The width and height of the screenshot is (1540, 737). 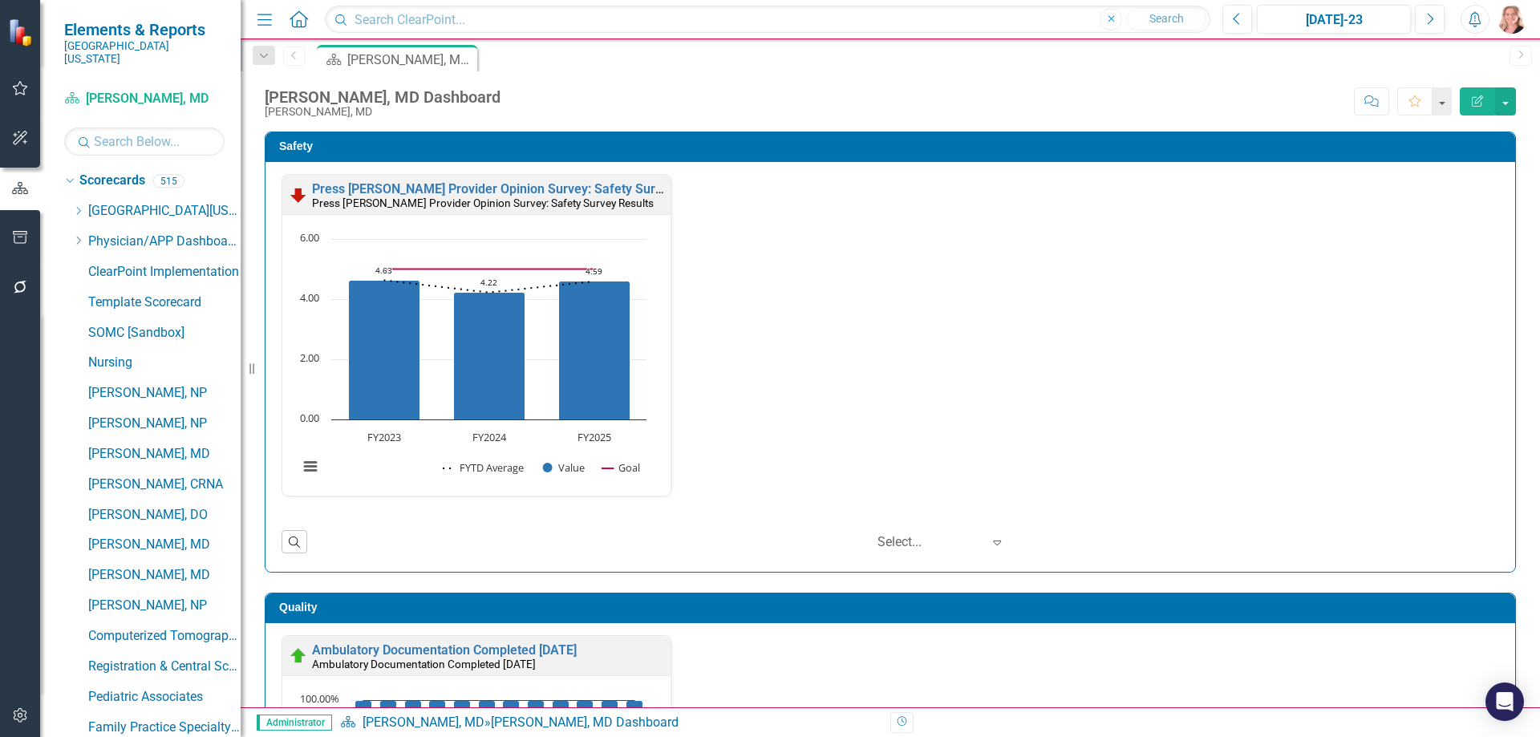 What do you see at coordinates (384, 437) in the screenshot?
I see `text: FY2023` at bounding box center [384, 437].